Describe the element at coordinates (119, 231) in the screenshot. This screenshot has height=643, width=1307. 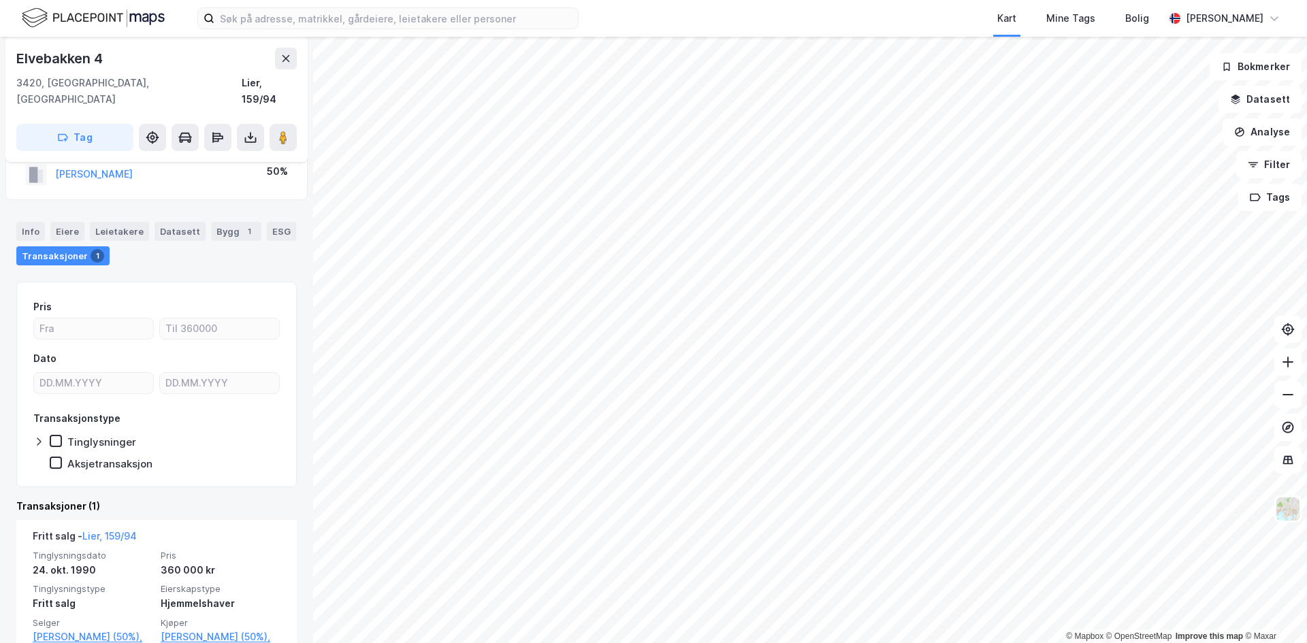
I see `div: Leietakere` at that location.